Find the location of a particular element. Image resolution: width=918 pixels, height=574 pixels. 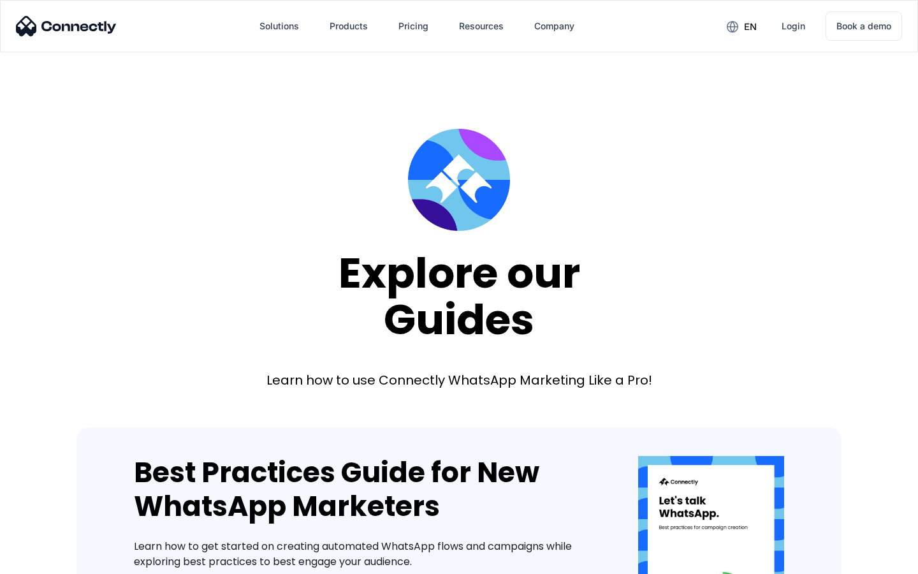

a: Book a demo is located at coordinates (864, 26).